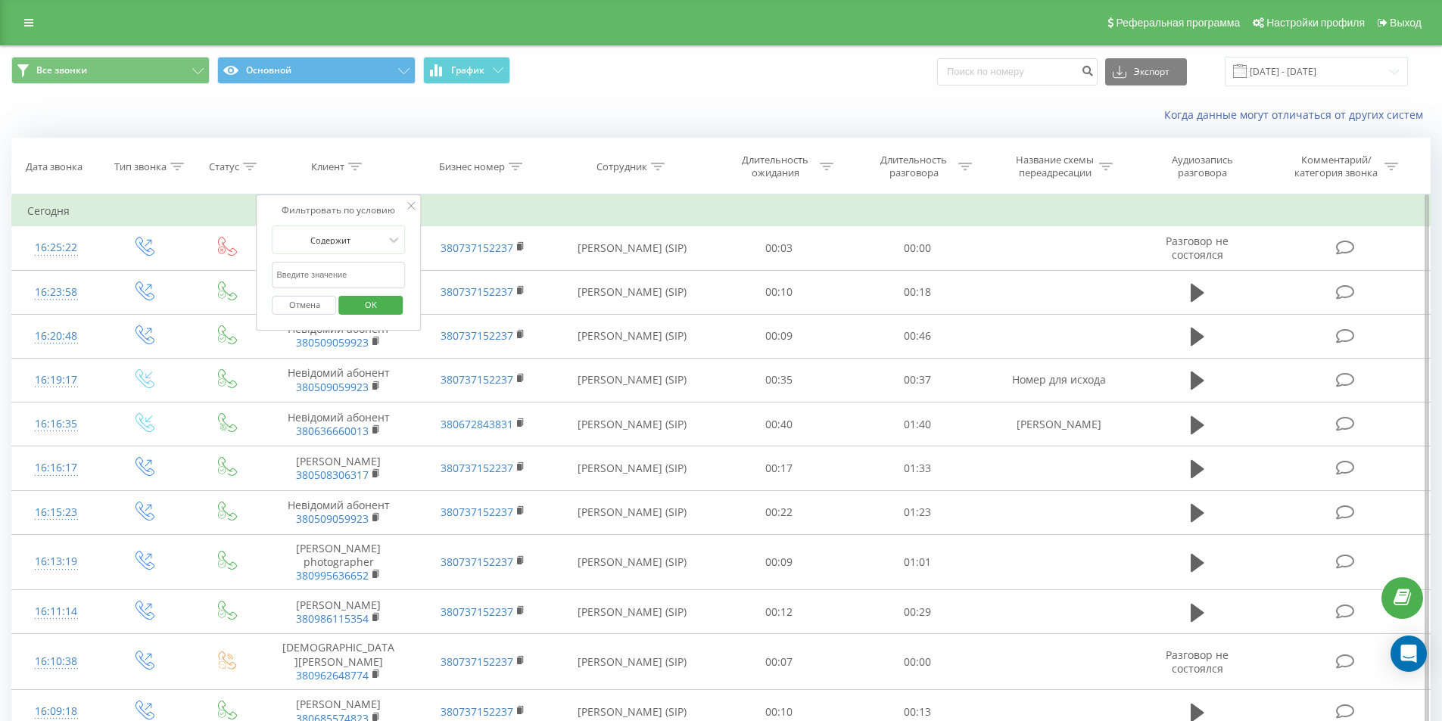 The height and width of the screenshot is (721, 1442). What do you see at coordinates (1315, 23) in the screenshot?
I see `span: Настройки профиля` at bounding box center [1315, 23].